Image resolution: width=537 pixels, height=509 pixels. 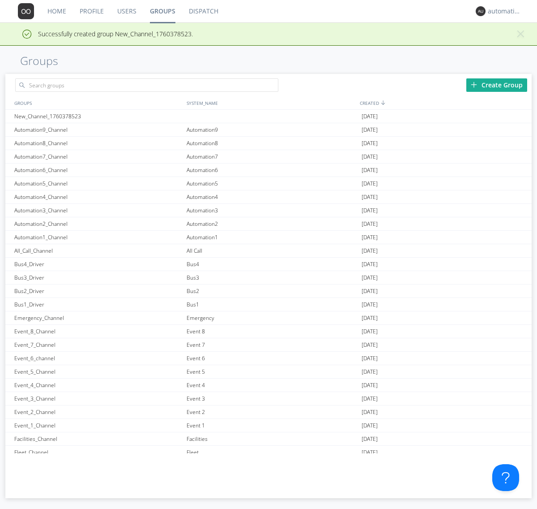 What do you see at coordinates (272, 344) in the screenshot?
I see `div: Event 7` at bounding box center [272, 344].